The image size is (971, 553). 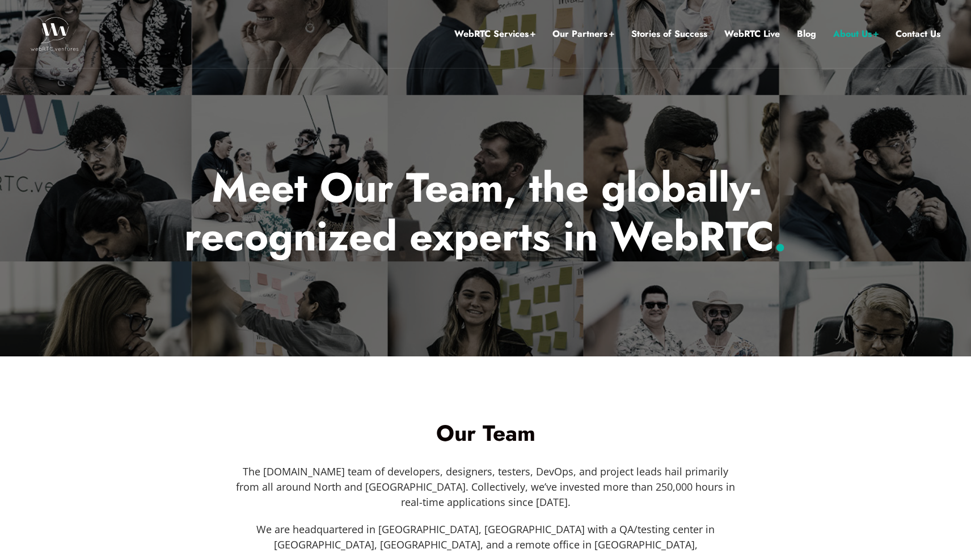 What do you see at coordinates (485, 433) in the screenshot?
I see `h1: Our Team` at bounding box center [485, 433].